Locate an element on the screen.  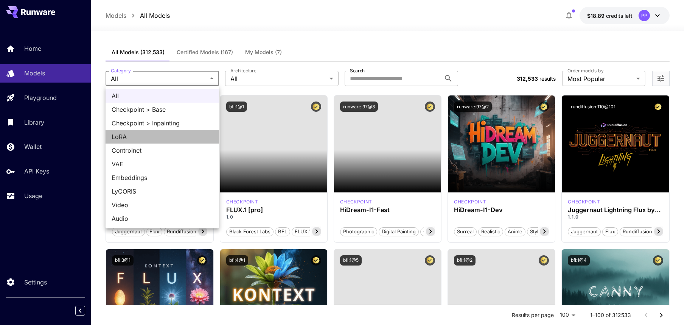
span: All is located at coordinates (162, 96).